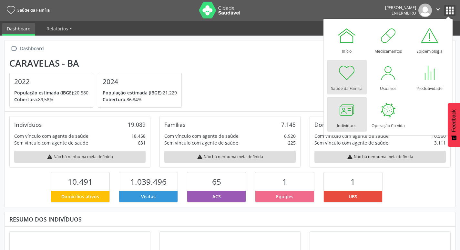  What do you see at coordinates (59, 28) in the screenshot?
I see `a: Relatórios` at bounding box center [59, 28].